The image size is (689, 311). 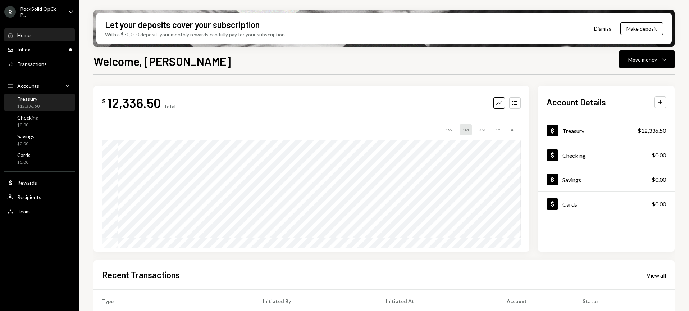 I want to click on a: Recipients, so click(x=40, y=197).